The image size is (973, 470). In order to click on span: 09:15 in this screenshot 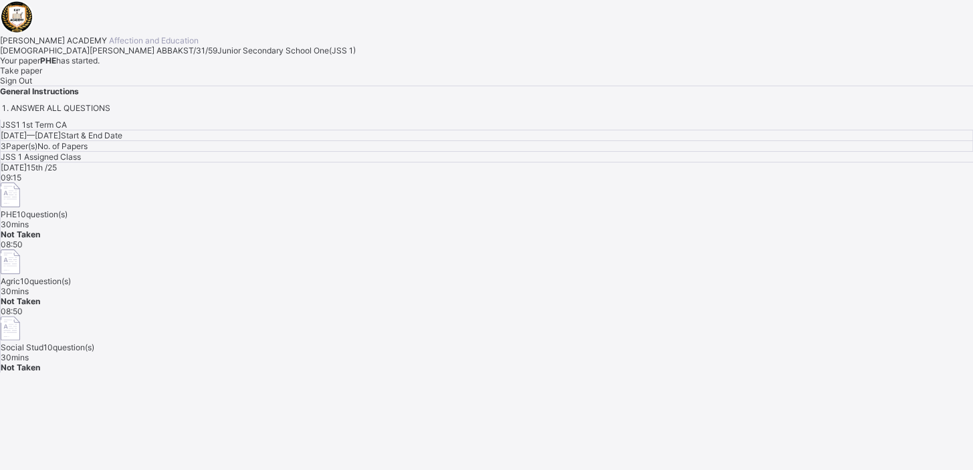, I will do `click(11, 177)`.